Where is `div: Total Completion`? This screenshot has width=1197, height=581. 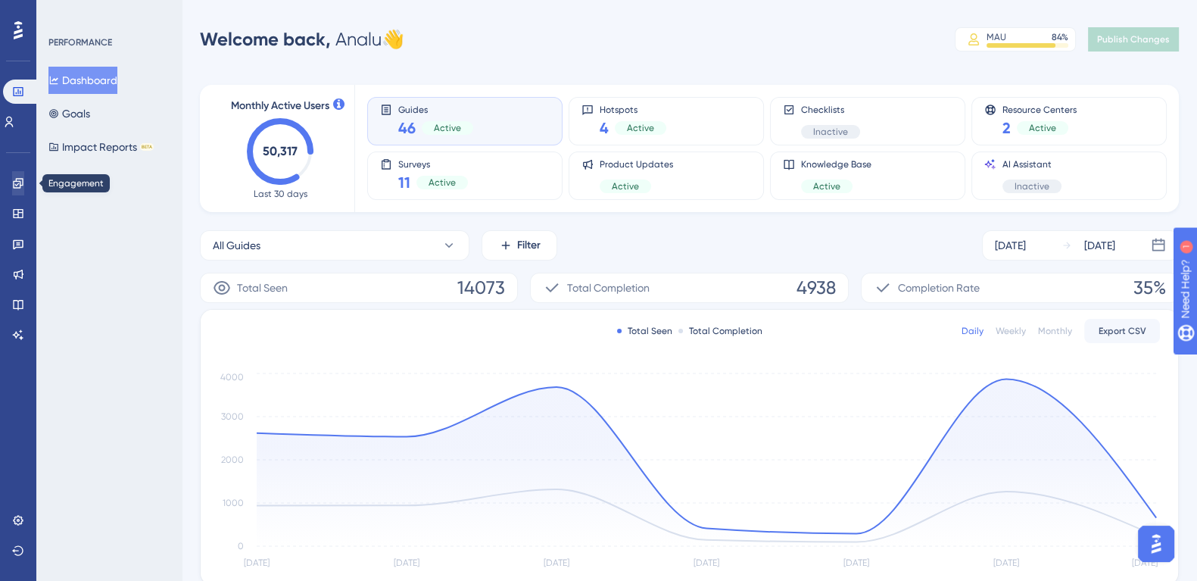
div: Total Completion is located at coordinates (720, 331).